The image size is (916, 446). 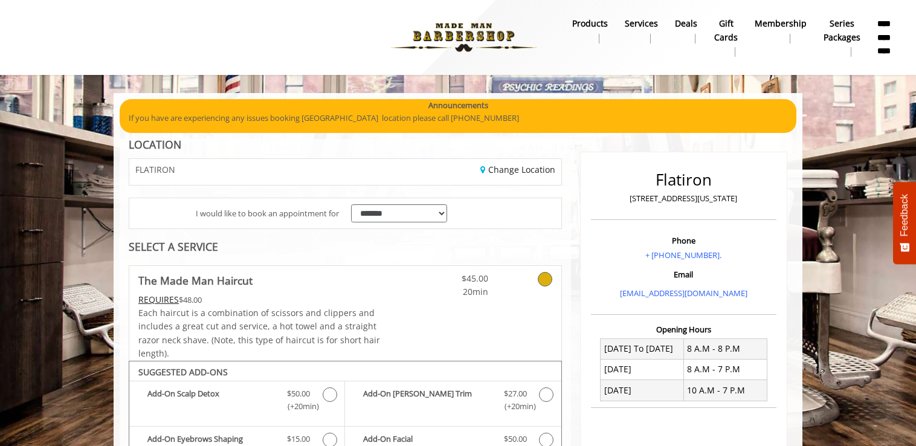 What do you see at coordinates (841, 37) in the screenshot?
I see `a: Series packagesSeries packages` at bounding box center [841, 37].